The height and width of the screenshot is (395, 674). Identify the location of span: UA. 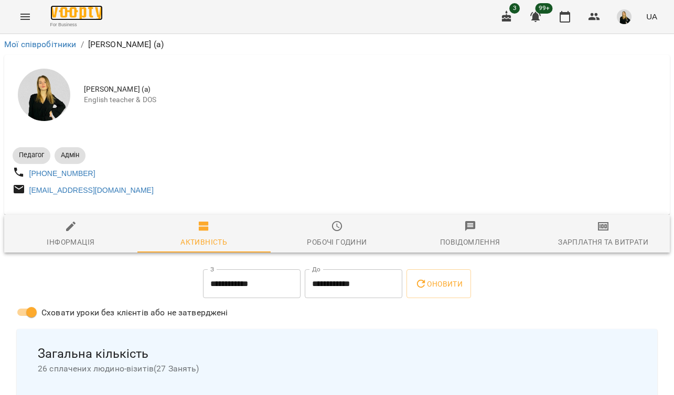
(651, 16).